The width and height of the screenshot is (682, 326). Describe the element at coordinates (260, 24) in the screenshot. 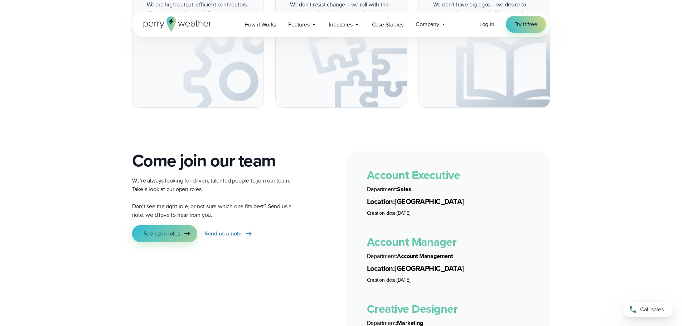

I see `a: How it Works` at that location.